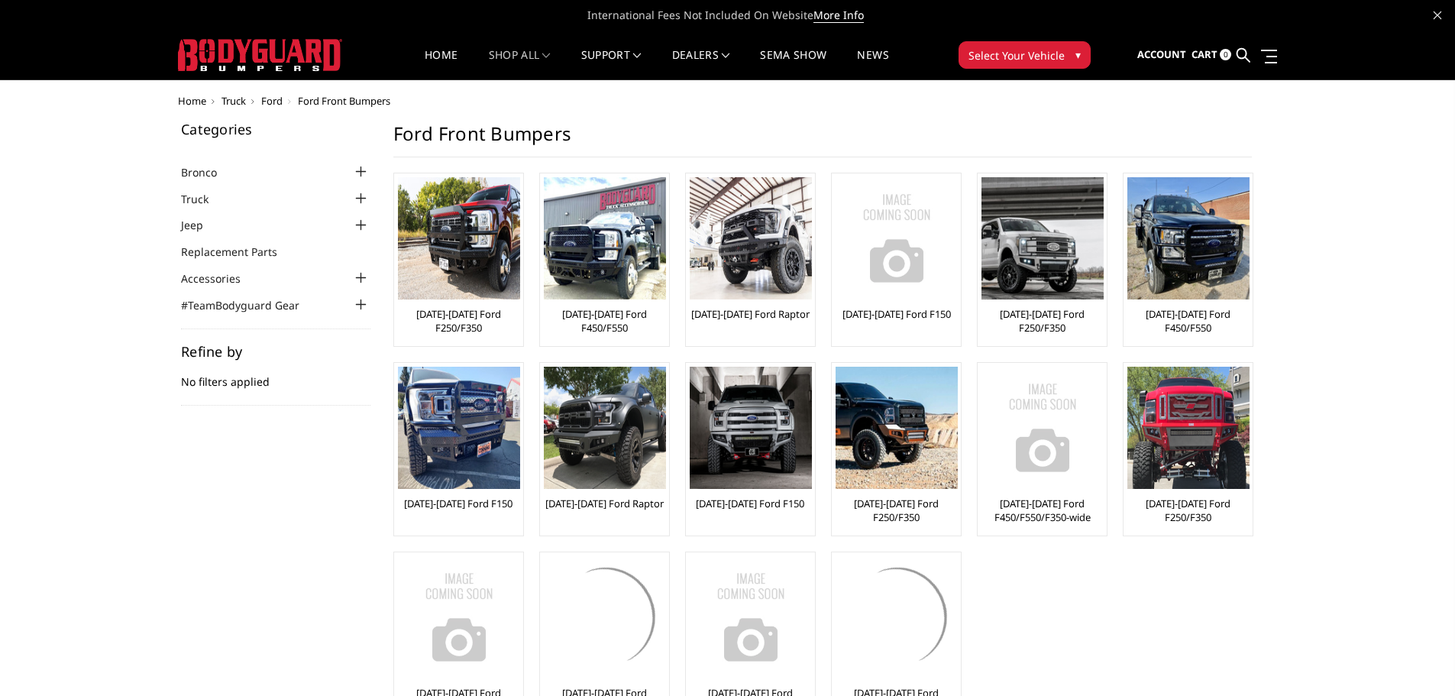  What do you see at coordinates (260, 55) in the screenshot?
I see `img: BODYGUARD BUMPERS` at bounding box center [260, 55].